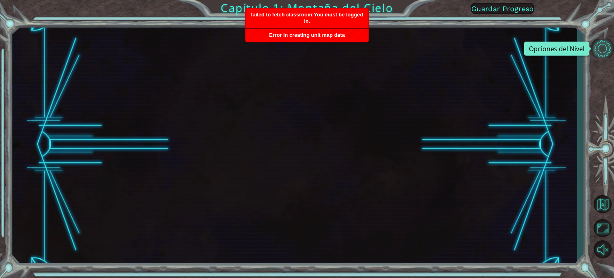  I want to click on button: Maximizar Navegador, so click(602, 228).